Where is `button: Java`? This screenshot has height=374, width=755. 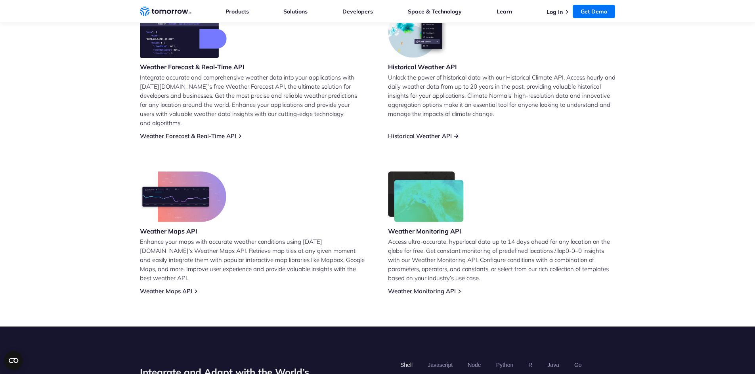 button: Java is located at coordinates (553, 365).